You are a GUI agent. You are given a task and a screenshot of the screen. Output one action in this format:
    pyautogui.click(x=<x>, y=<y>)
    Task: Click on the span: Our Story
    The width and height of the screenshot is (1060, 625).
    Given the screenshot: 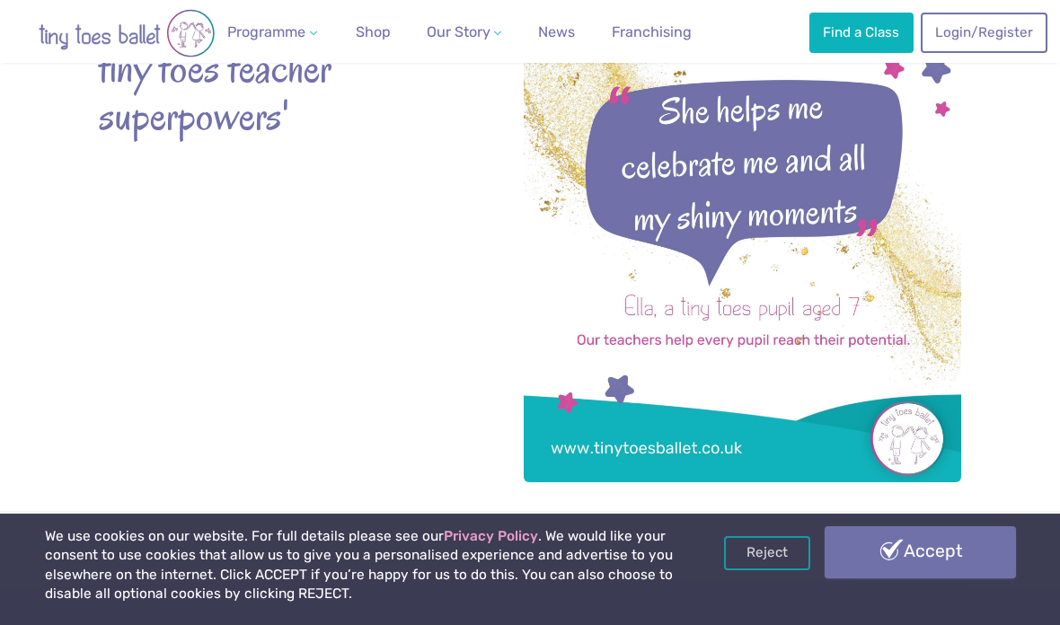 What is the action you would take?
    pyautogui.click(x=458, y=31)
    